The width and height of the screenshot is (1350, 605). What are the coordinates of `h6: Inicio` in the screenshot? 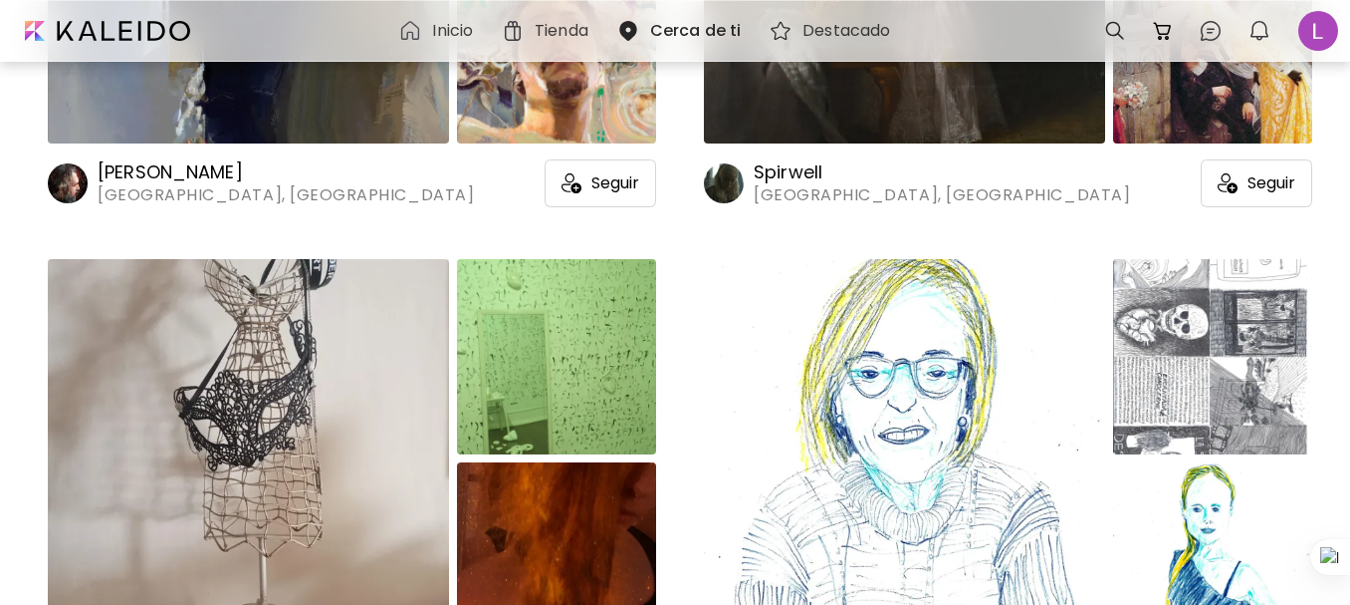 It's located at (452, 31).